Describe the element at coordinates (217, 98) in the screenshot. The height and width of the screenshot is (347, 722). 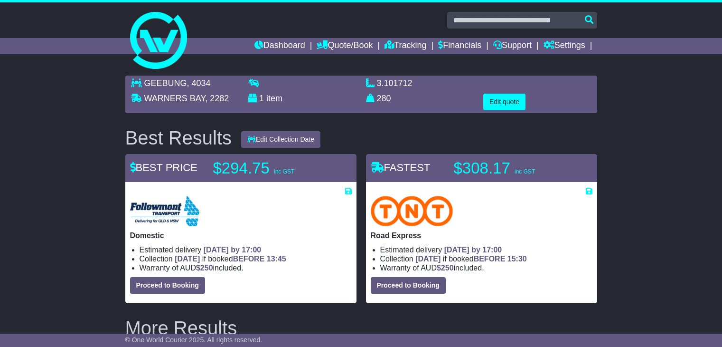
I see `span: , 2282` at that location.